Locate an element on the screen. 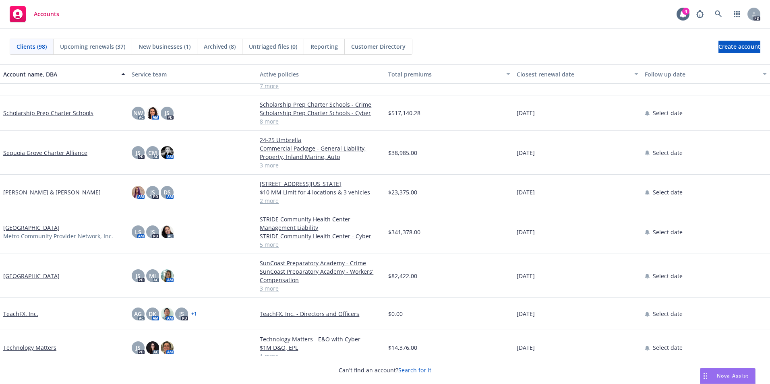 Image resolution: width=770 pixels, height=384 pixels. a: 2 more is located at coordinates (321, 201).